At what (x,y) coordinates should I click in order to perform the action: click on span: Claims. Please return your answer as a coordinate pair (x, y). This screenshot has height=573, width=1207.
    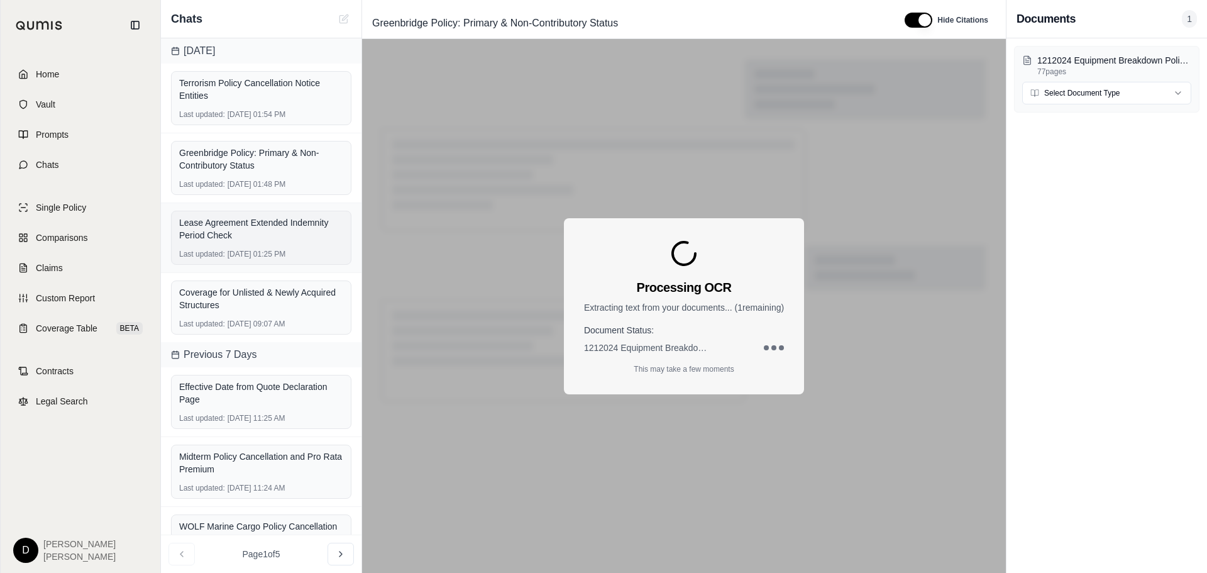
    Looking at the image, I should click on (49, 268).